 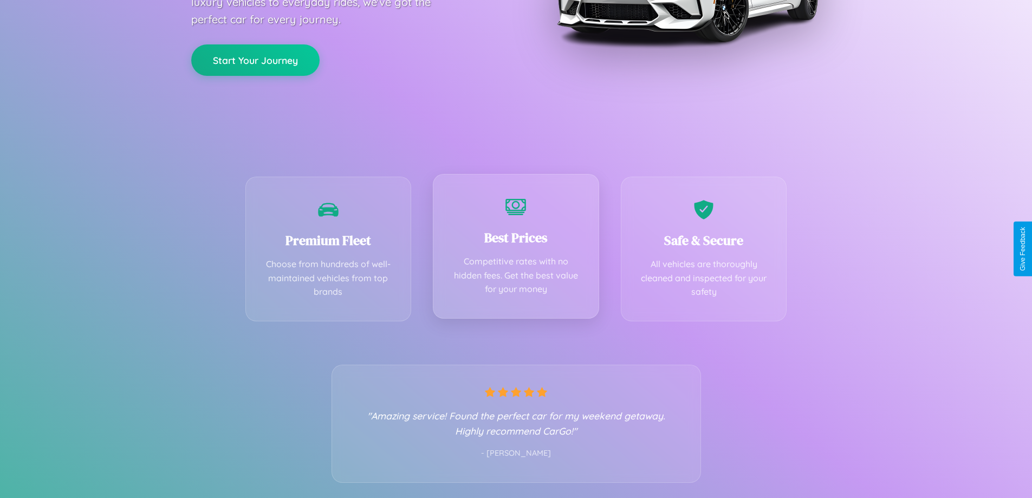 I want to click on h3: Best Prices, so click(x=515, y=237).